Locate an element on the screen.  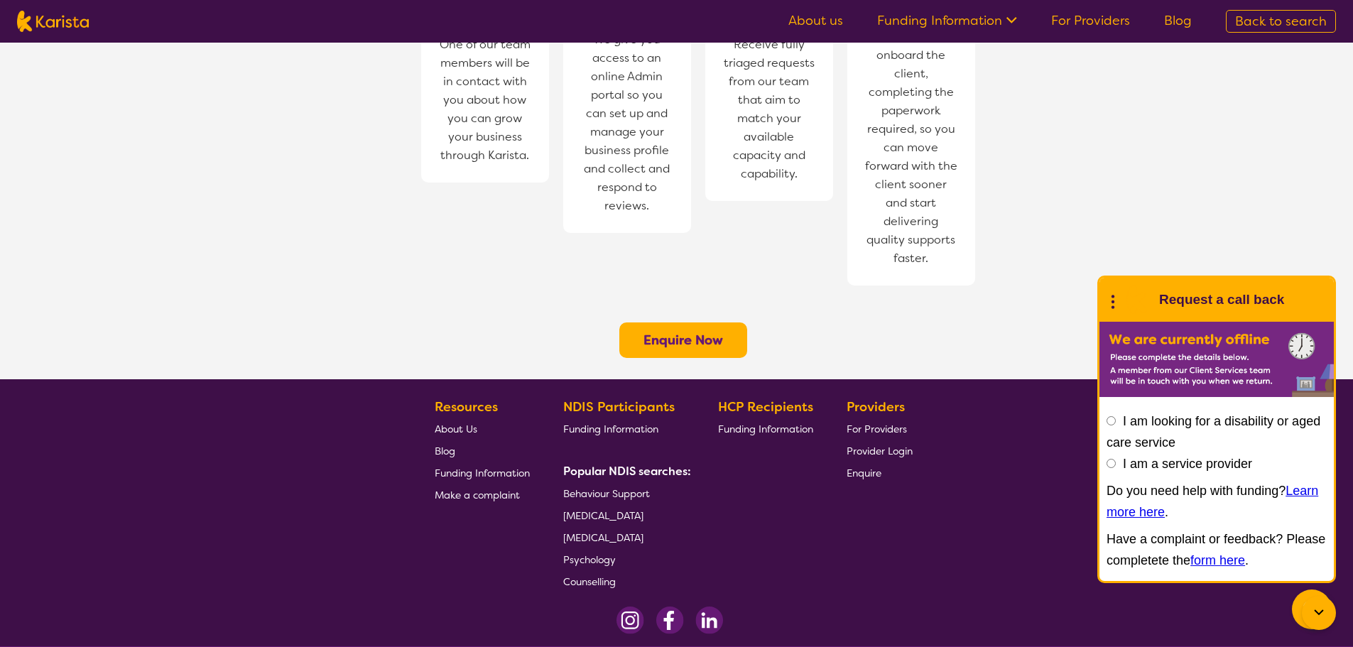
b: HCP Recipients is located at coordinates (766, 407).